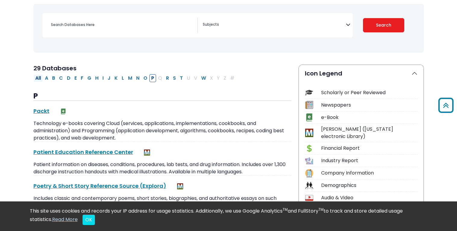 This screenshot has width=457, height=231. What do you see at coordinates (162, 96) in the screenshot?
I see `h3: P` at bounding box center [162, 96].